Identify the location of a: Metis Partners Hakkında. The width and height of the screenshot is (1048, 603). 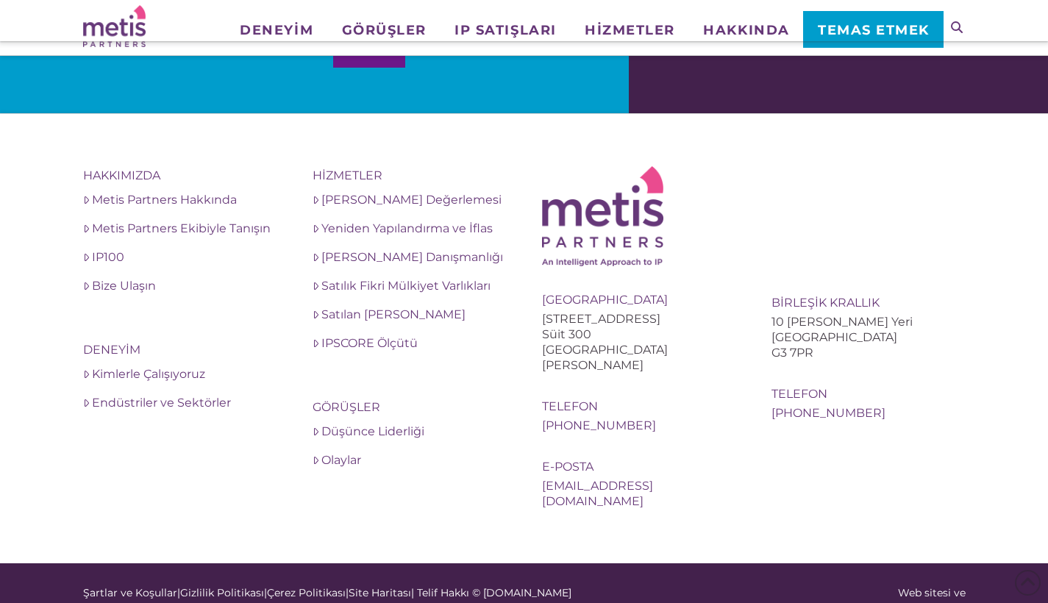
(180, 200).